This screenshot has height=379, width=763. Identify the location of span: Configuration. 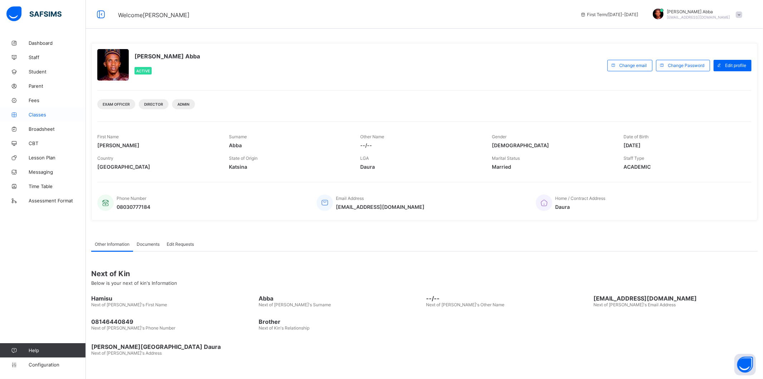
(57, 364).